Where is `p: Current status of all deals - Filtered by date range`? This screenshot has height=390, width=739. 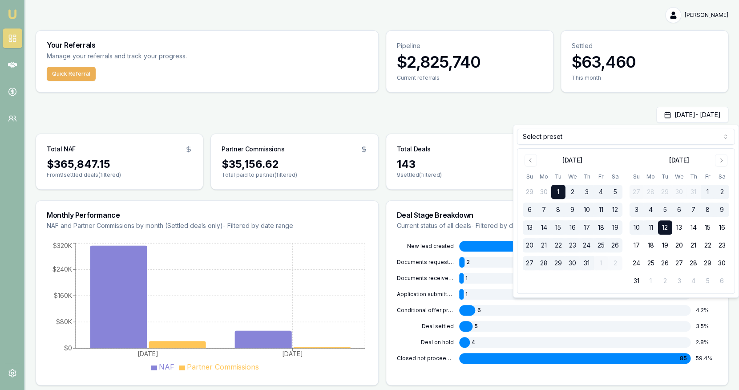 p: Current status of all deals - Filtered by date range is located at coordinates (557, 226).